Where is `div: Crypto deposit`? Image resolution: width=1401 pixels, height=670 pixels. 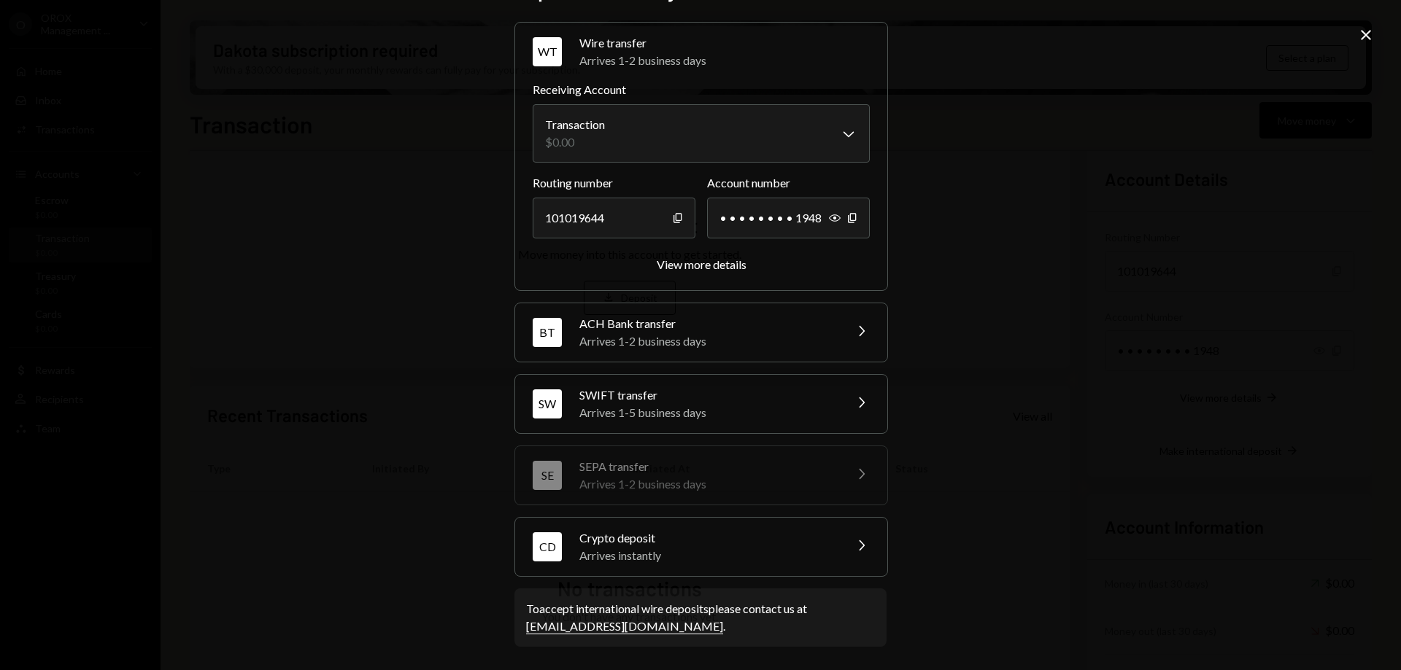
div: Crypto deposit is located at coordinates (707, 538).